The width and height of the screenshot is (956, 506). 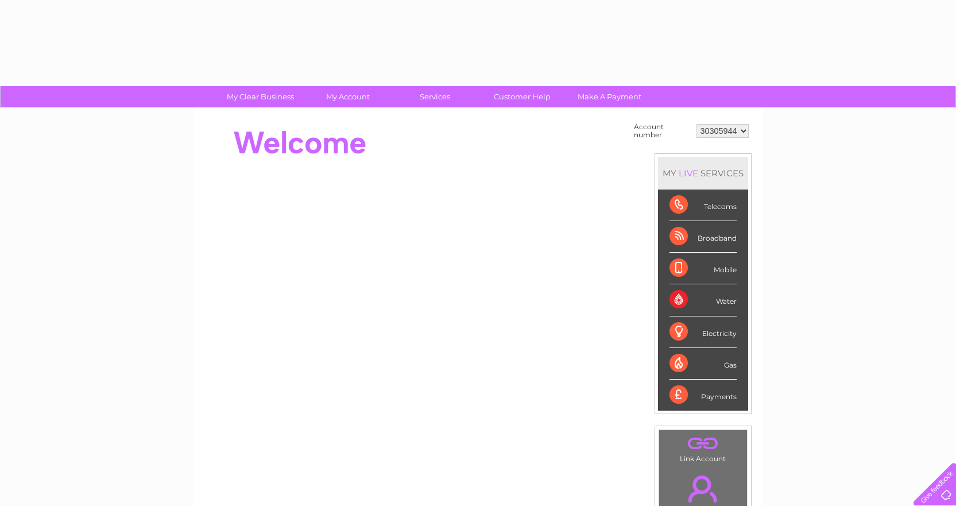 I want to click on div: Payments, so click(x=703, y=395).